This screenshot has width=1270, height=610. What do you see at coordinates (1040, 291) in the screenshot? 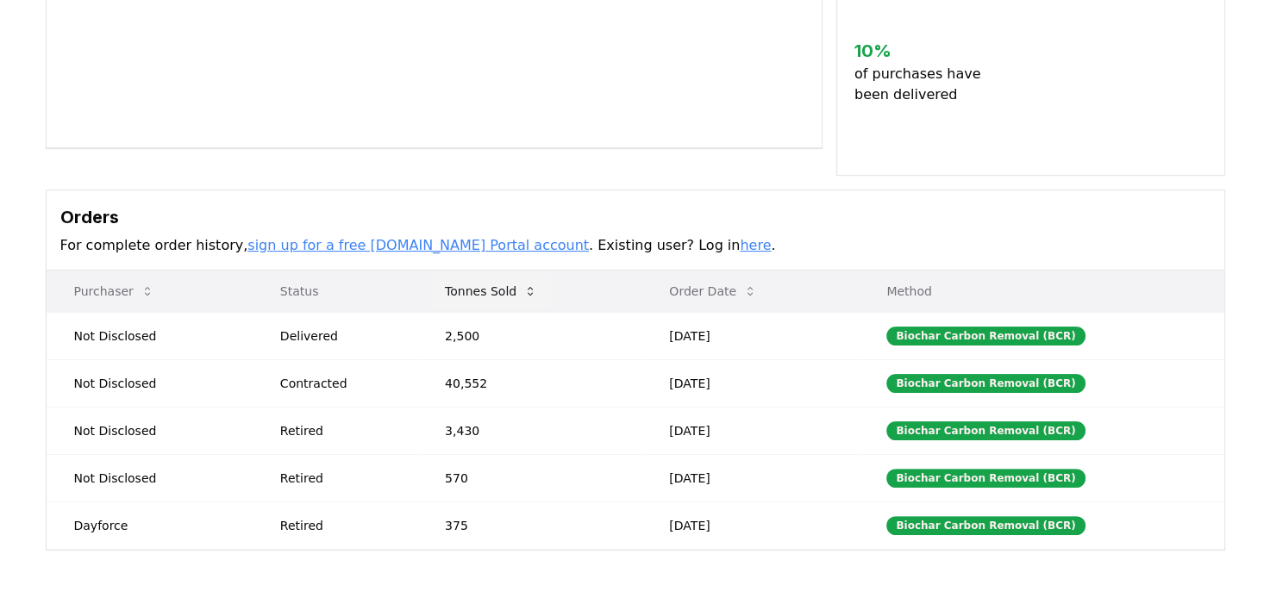
I see `p: Method` at bounding box center [1040, 291].